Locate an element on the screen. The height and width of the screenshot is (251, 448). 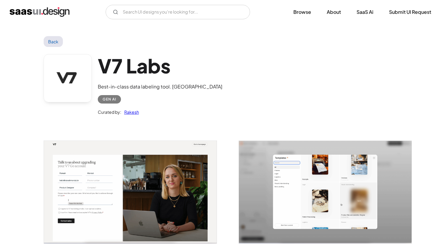
a: Submit UI Request is located at coordinates (410, 12).